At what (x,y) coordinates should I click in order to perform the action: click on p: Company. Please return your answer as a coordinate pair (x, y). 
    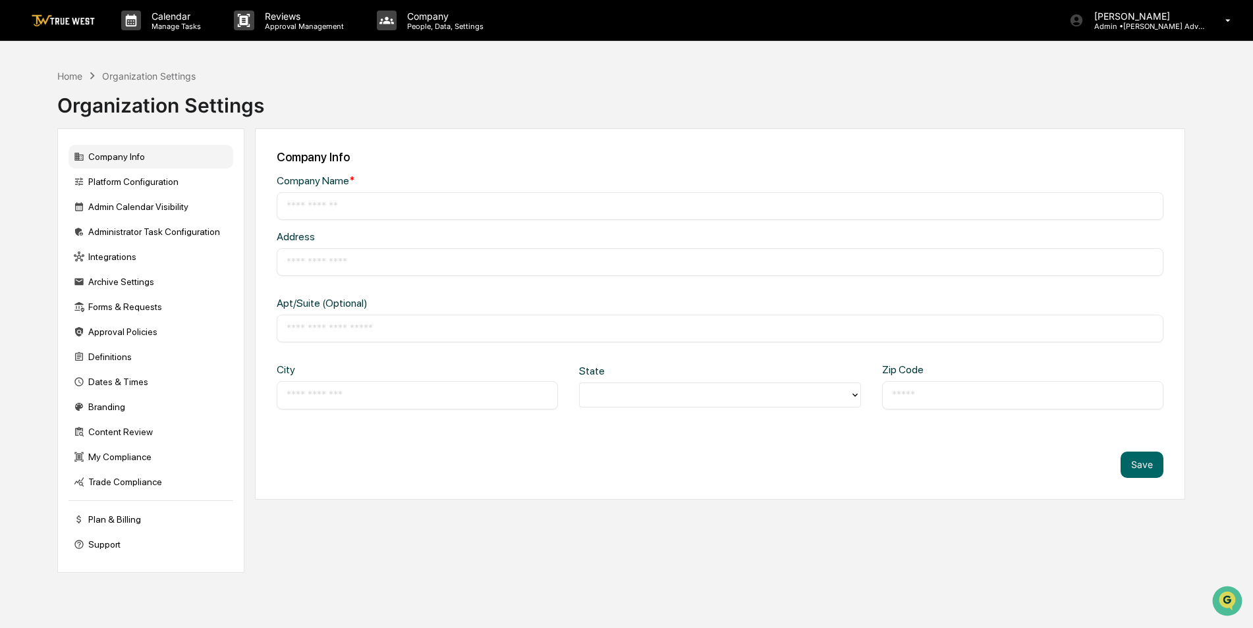
    Looking at the image, I should click on (443, 16).